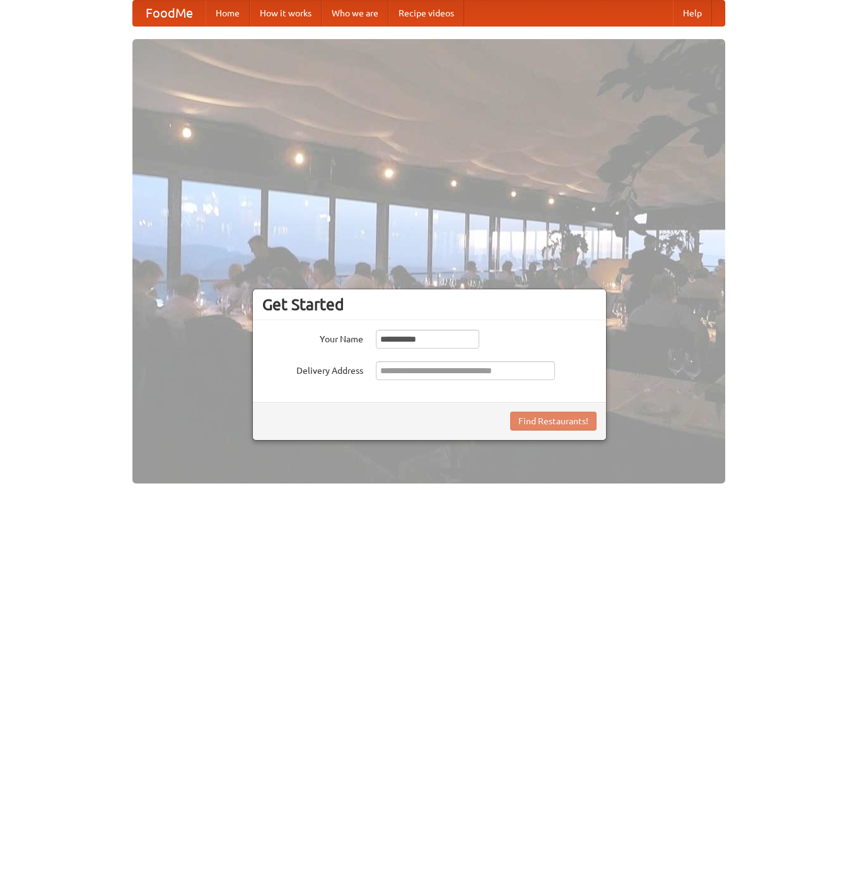 Image resolution: width=857 pixels, height=892 pixels. Describe the element at coordinates (692, 13) in the screenshot. I see `a: Help` at that location.